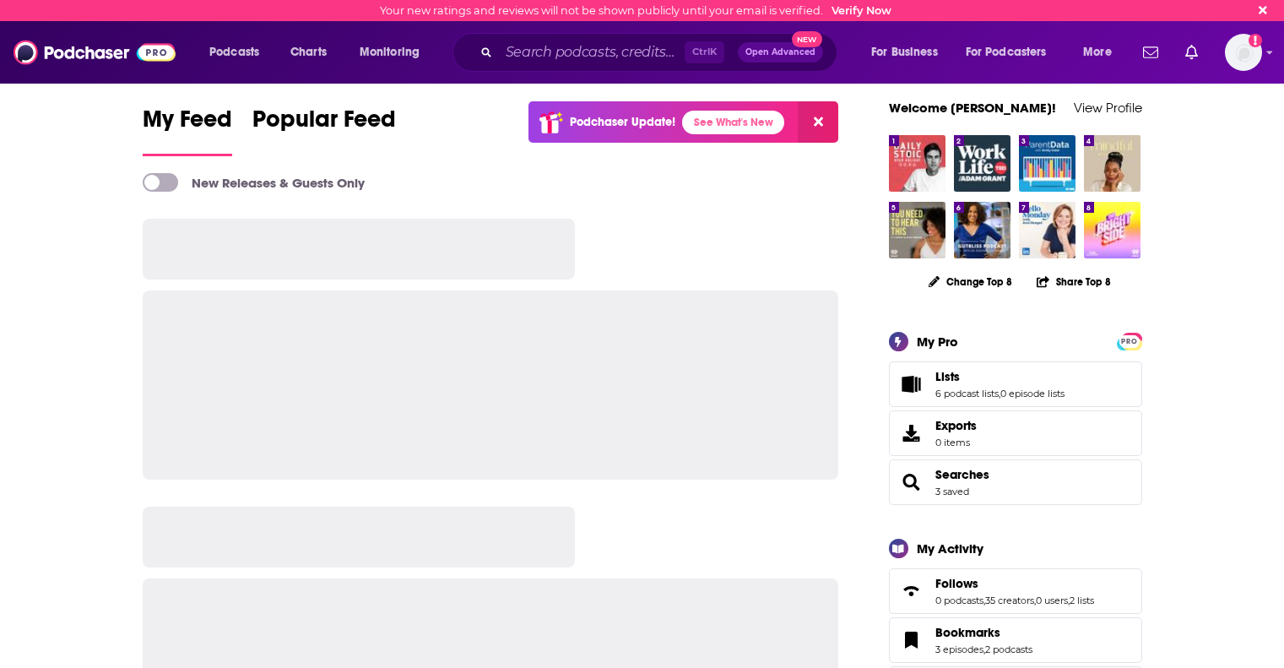 The image size is (1284, 668). I want to click on button: Change Top 8, so click(971, 281).